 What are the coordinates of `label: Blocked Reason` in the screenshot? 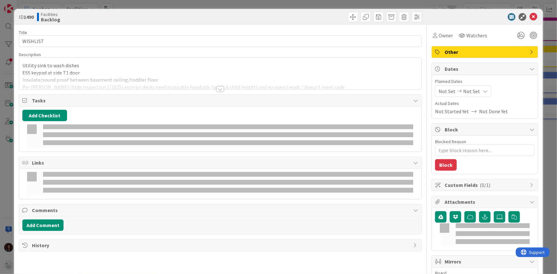 It's located at (451, 142).